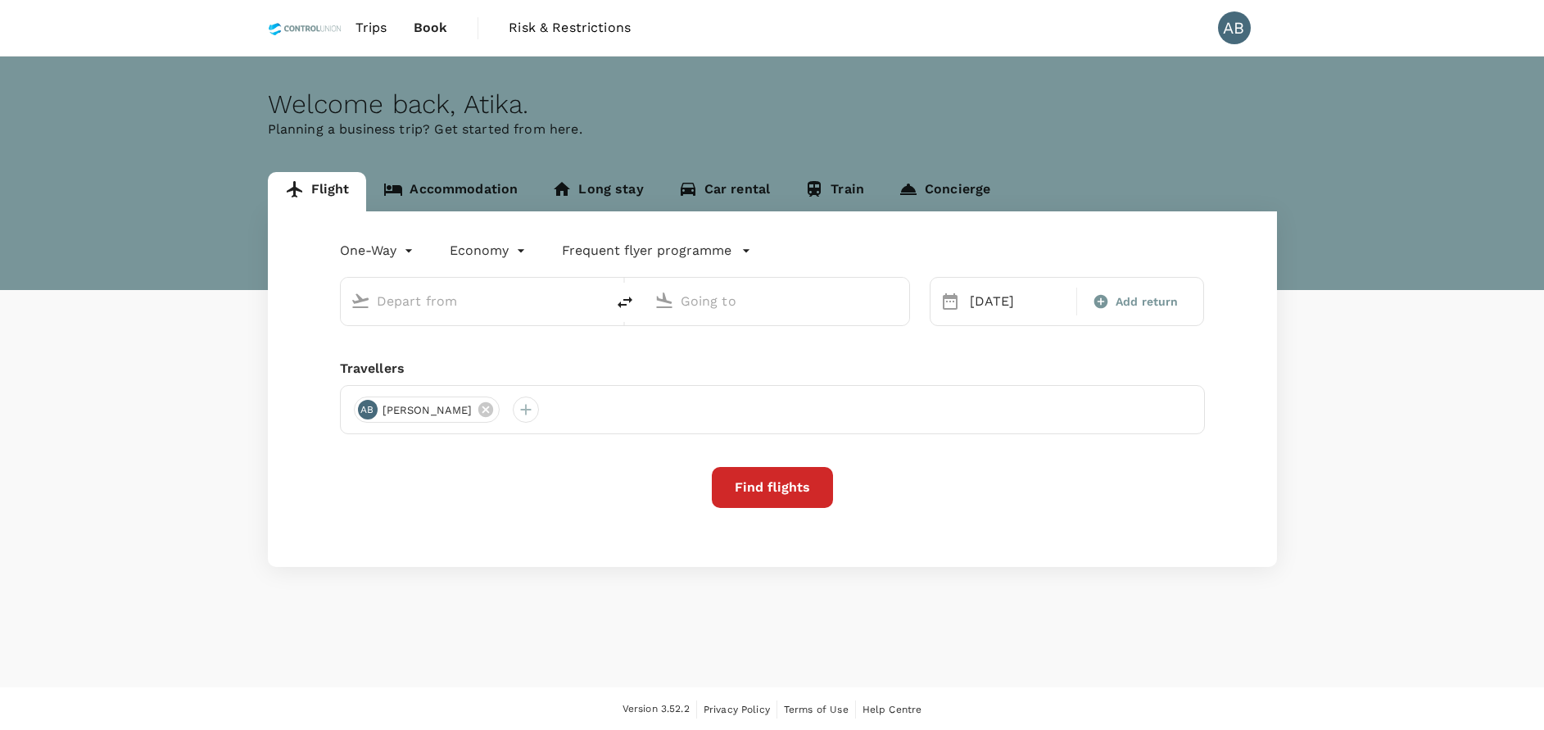 This screenshot has width=1544, height=730. I want to click on span: Version 3.52.2, so click(656, 710).